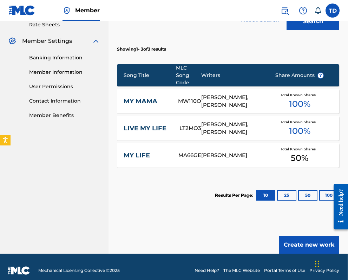  I want to click on a: User Permissions, so click(65, 86).